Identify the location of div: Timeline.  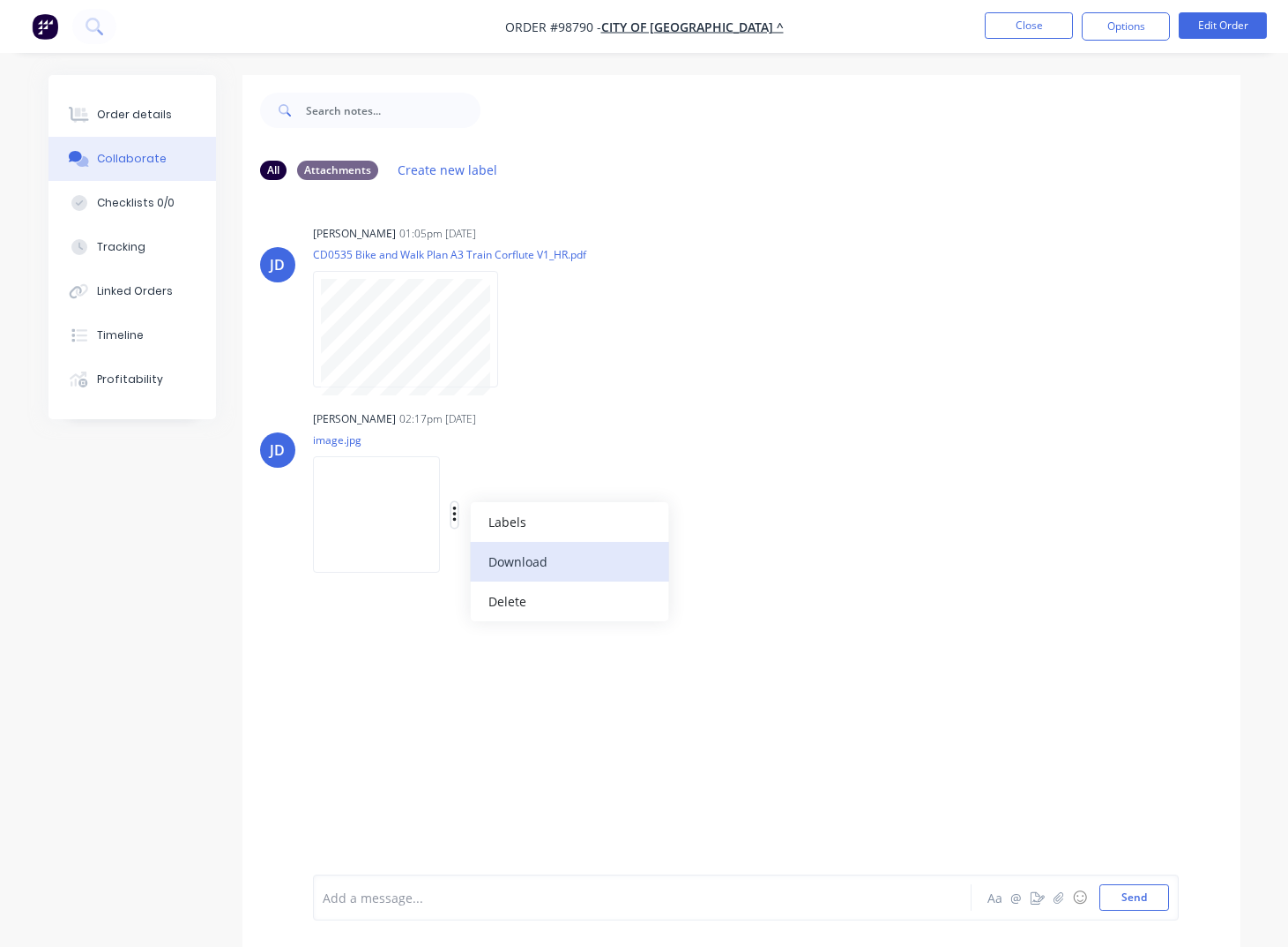
(120, 335).